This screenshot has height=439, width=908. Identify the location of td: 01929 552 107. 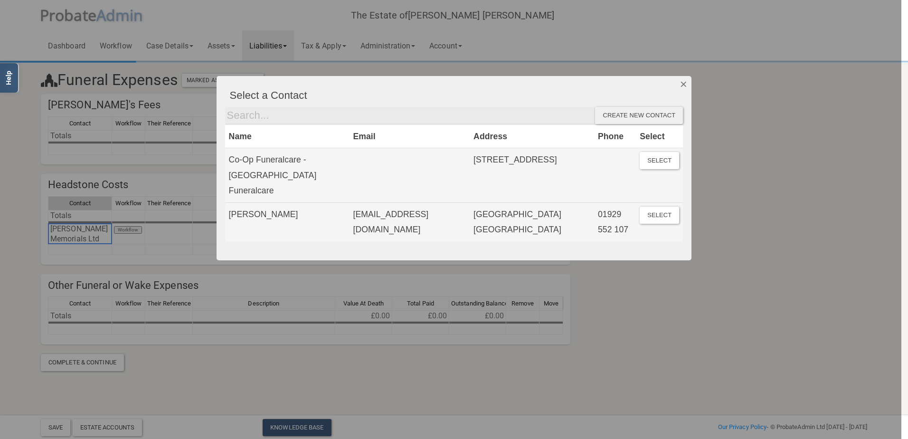
(615, 221).